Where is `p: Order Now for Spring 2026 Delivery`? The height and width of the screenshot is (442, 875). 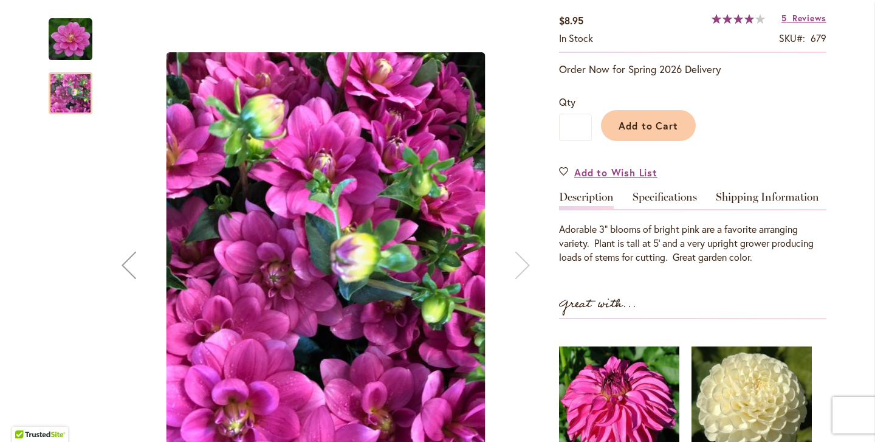
p: Order Now for Spring 2026 Delivery is located at coordinates (693, 69).